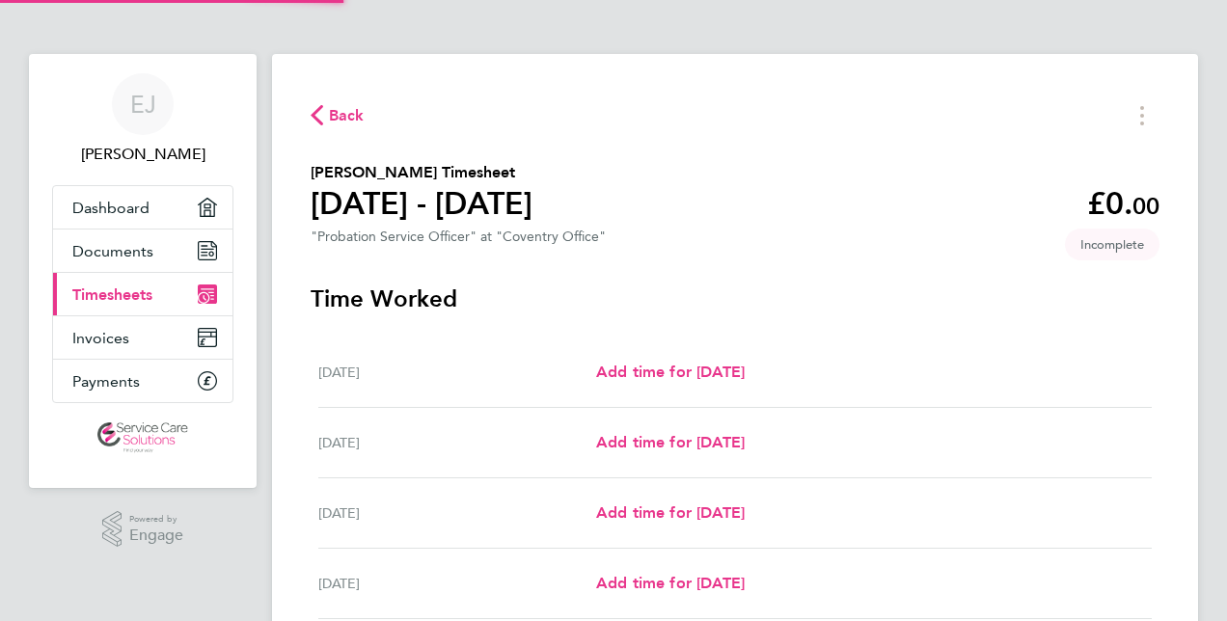  What do you see at coordinates (143, 438) in the screenshot?
I see `a: Go to home page` at bounding box center [143, 438].